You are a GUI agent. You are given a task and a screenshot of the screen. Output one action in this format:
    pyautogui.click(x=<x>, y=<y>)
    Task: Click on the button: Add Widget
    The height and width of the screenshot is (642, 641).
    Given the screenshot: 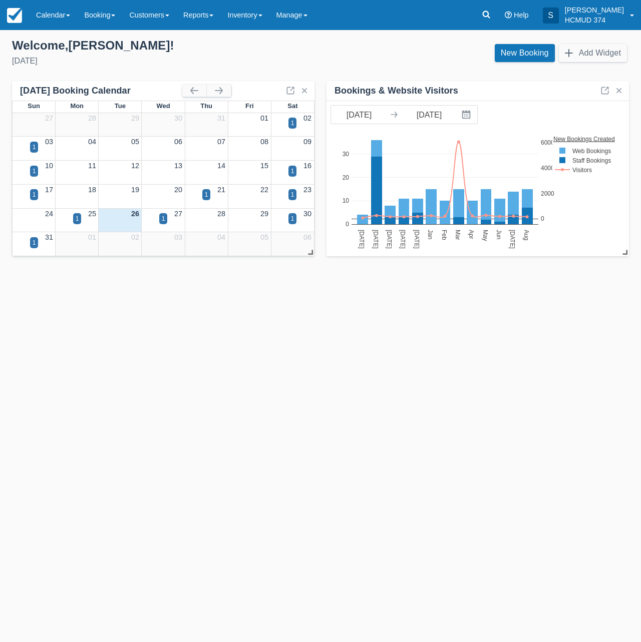 What is the action you would take?
    pyautogui.click(x=593, y=53)
    